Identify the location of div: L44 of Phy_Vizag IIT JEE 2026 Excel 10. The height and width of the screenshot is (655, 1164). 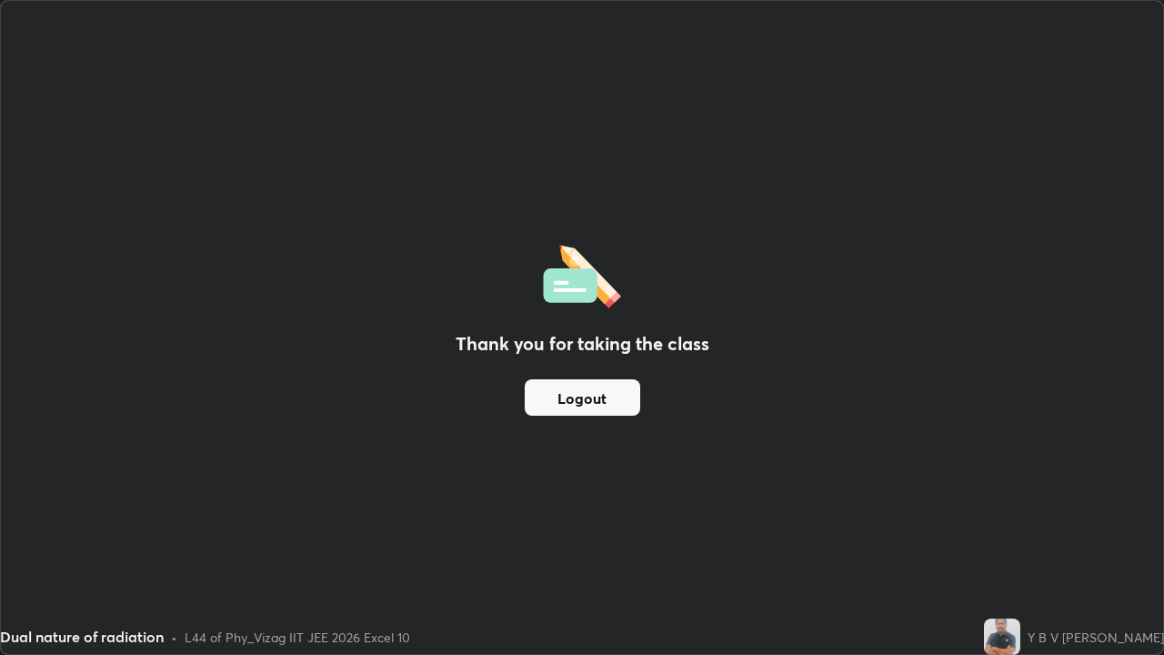
(297, 636).